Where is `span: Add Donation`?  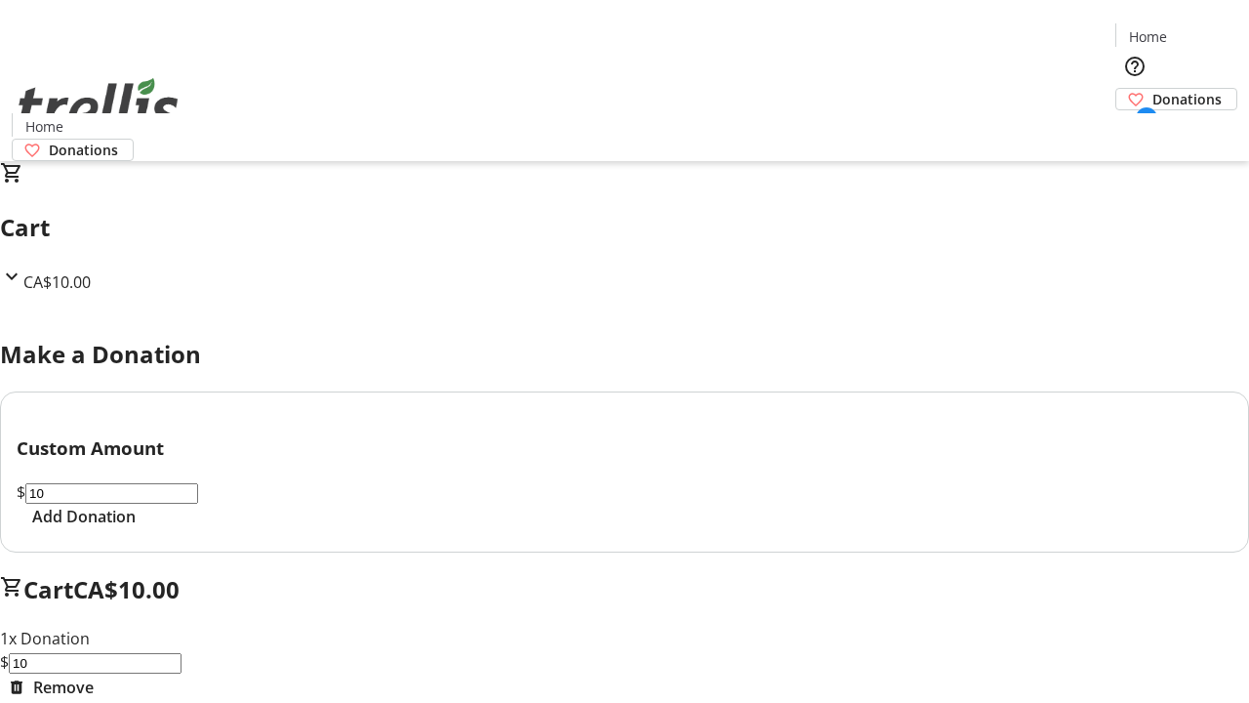 span: Add Donation is located at coordinates (84, 516).